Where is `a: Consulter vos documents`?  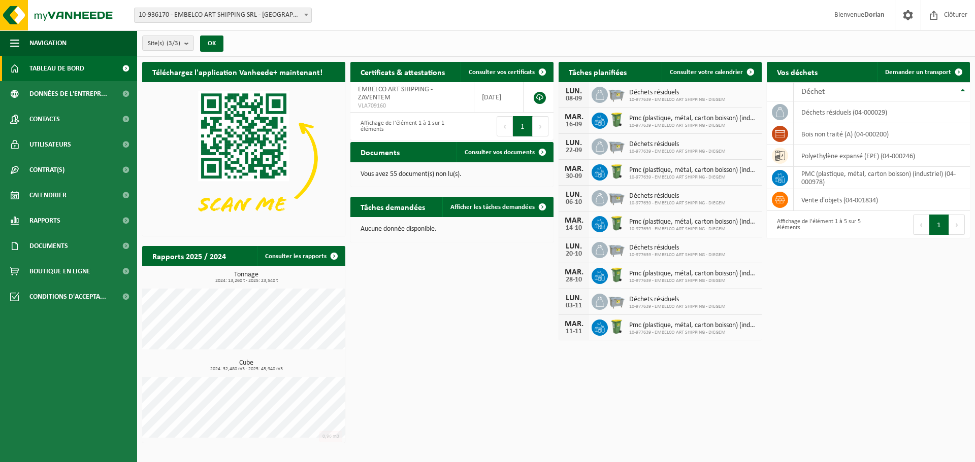
a: Consulter vos documents is located at coordinates (504, 152).